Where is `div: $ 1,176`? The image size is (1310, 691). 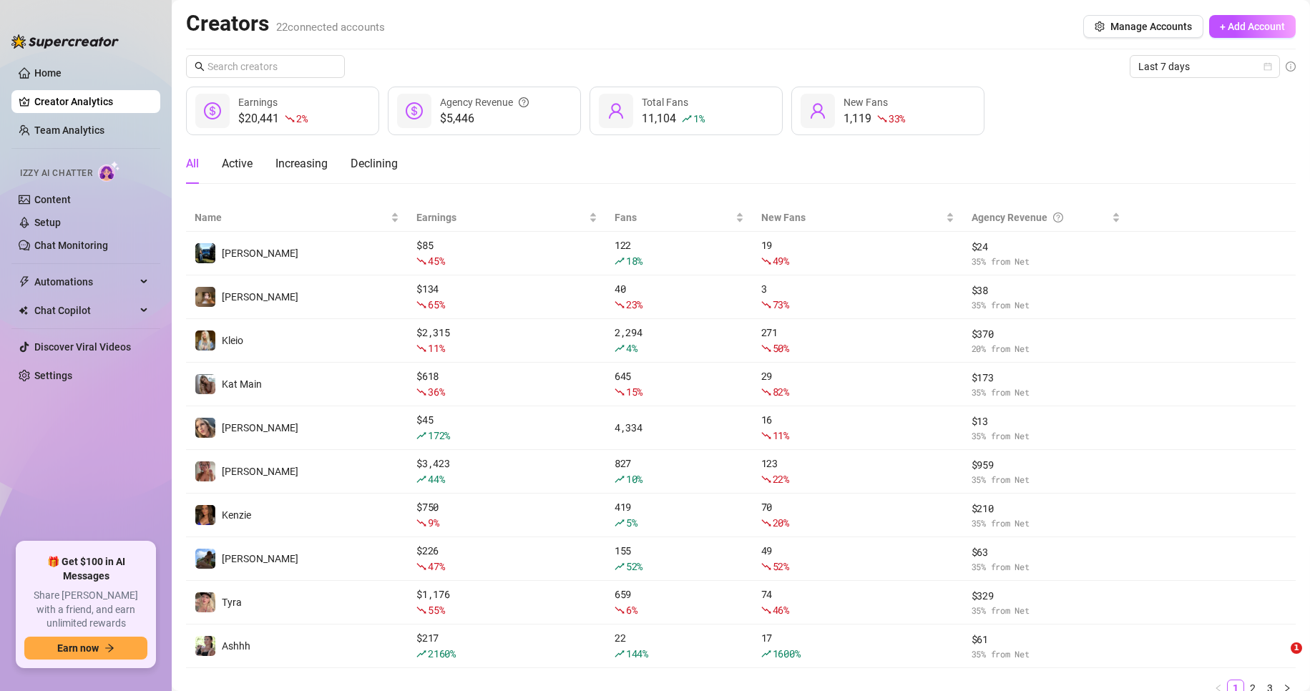 div: $ 1,176 is located at coordinates (506, 602).